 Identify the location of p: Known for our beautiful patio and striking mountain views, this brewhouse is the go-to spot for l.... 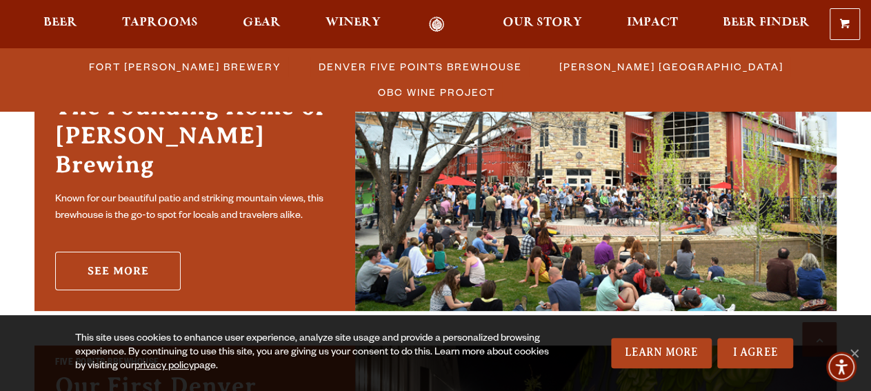
(195, 208).